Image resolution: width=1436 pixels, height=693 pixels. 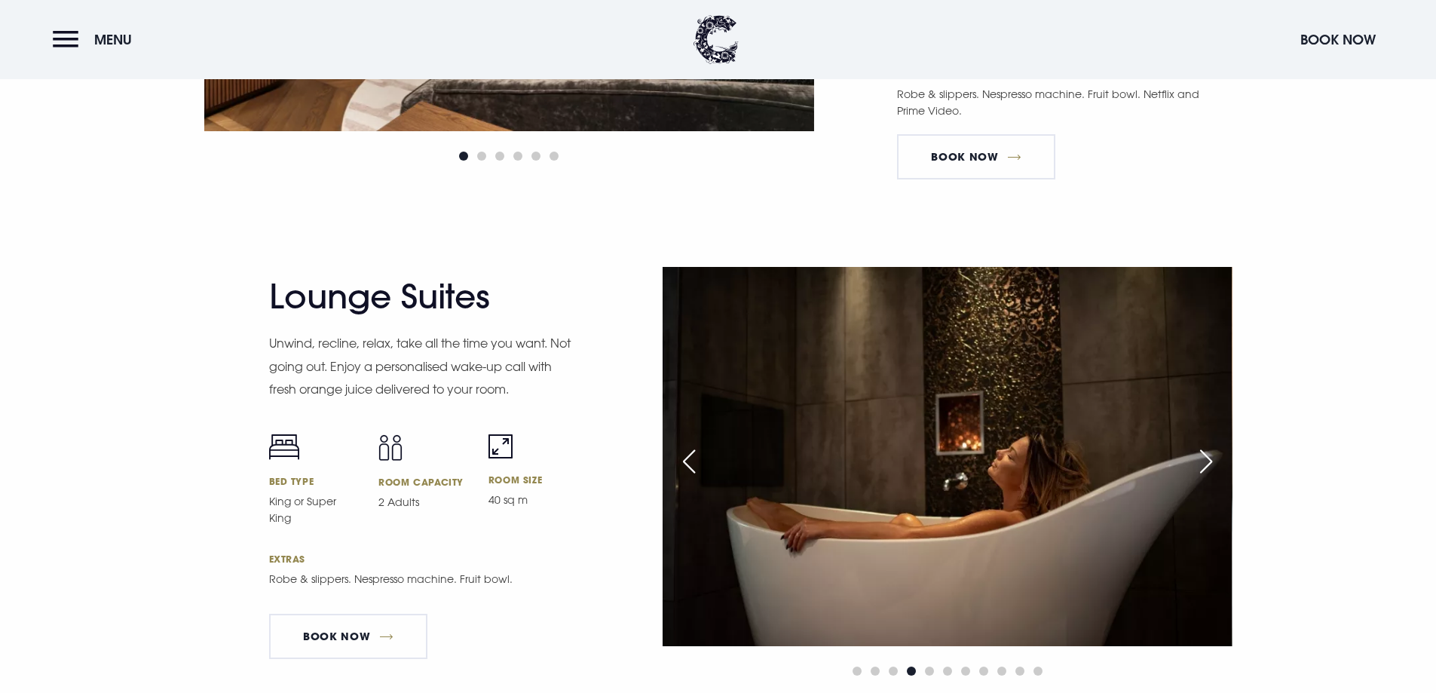 I want to click on div: Next slide, so click(x=1206, y=461).